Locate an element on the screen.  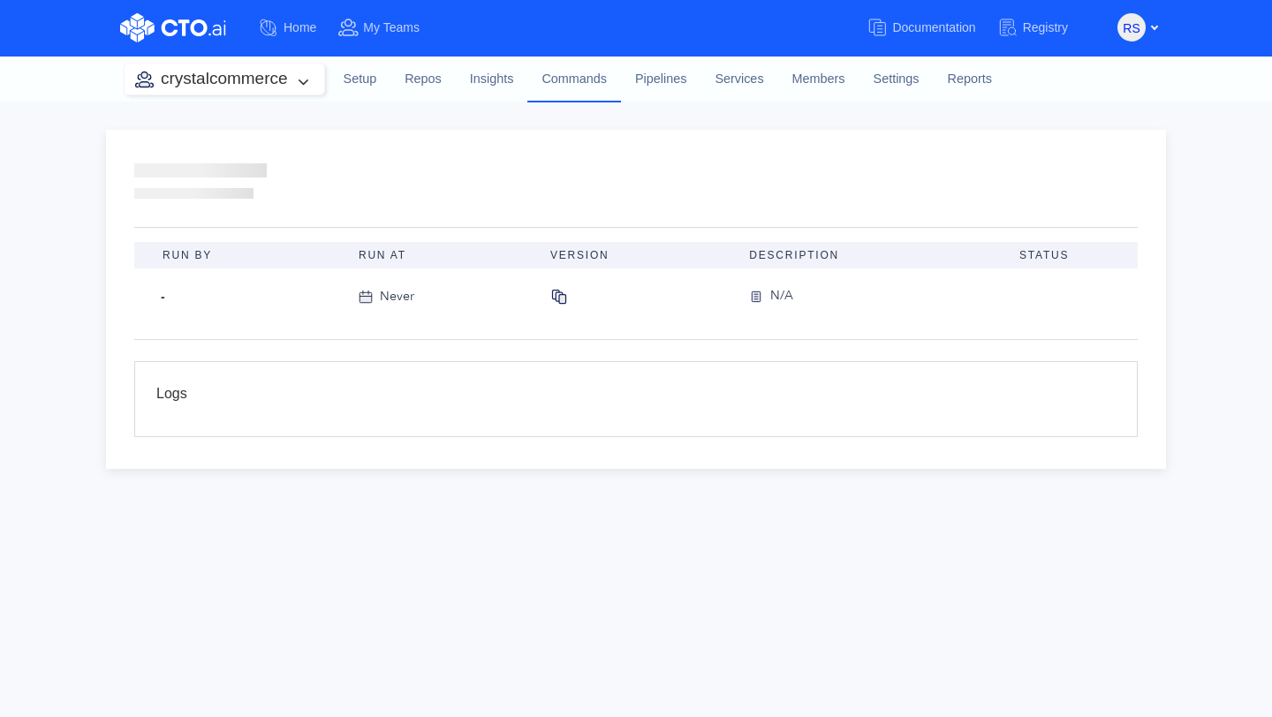
a: Settings is located at coordinates (897, 80).